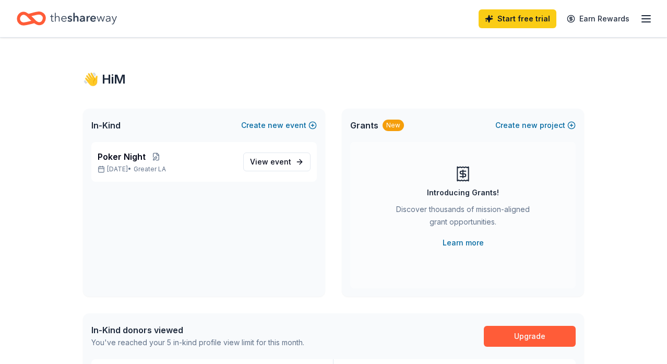 This screenshot has width=667, height=364. I want to click on div: 👋 Hi M, so click(334, 79).